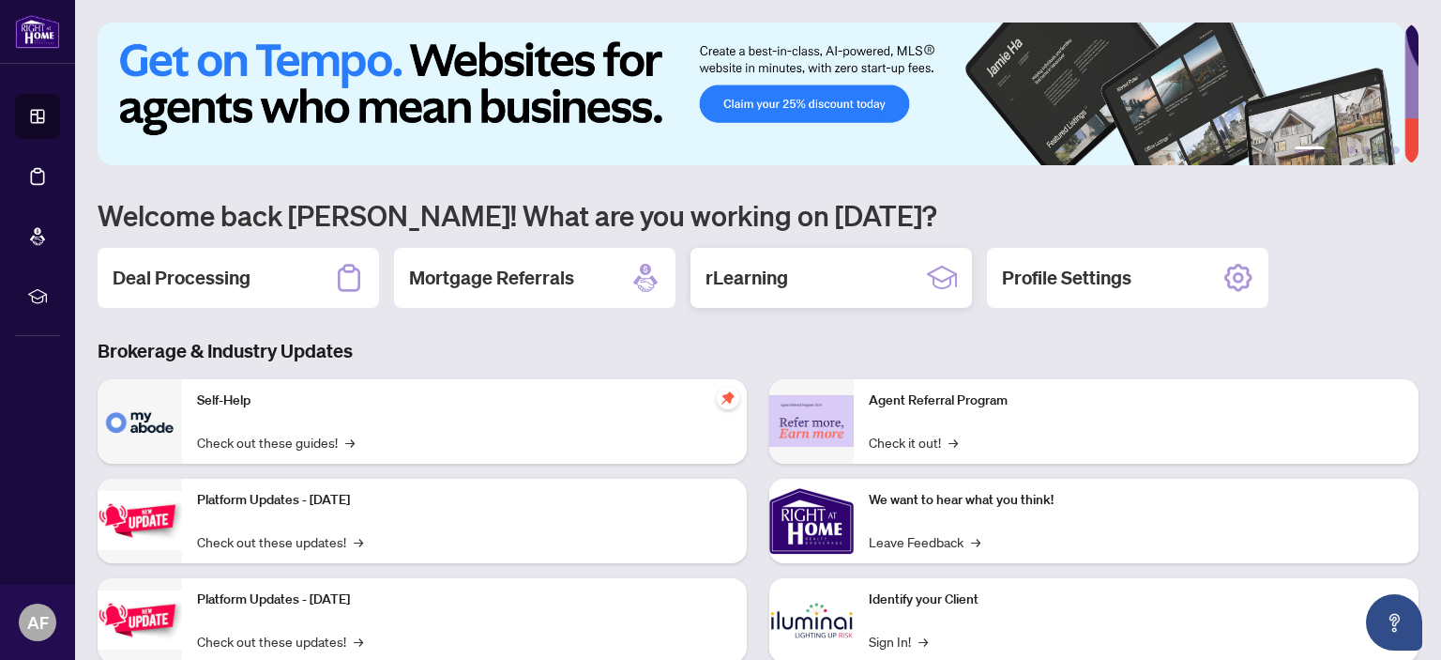 Image resolution: width=1441 pixels, height=660 pixels. Describe the element at coordinates (747, 278) in the screenshot. I see `h2: rLearning` at that location.